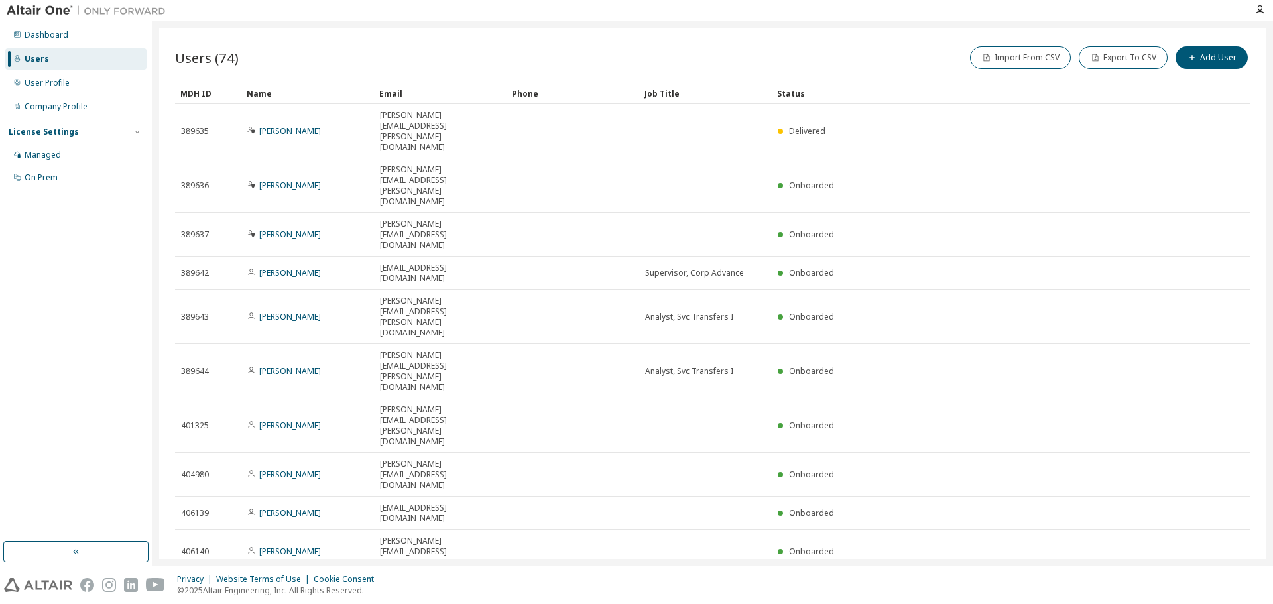 Image resolution: width=1273 pixels, height=604 pixels. I want to click on img: facebook.svg, so click(87, 585).